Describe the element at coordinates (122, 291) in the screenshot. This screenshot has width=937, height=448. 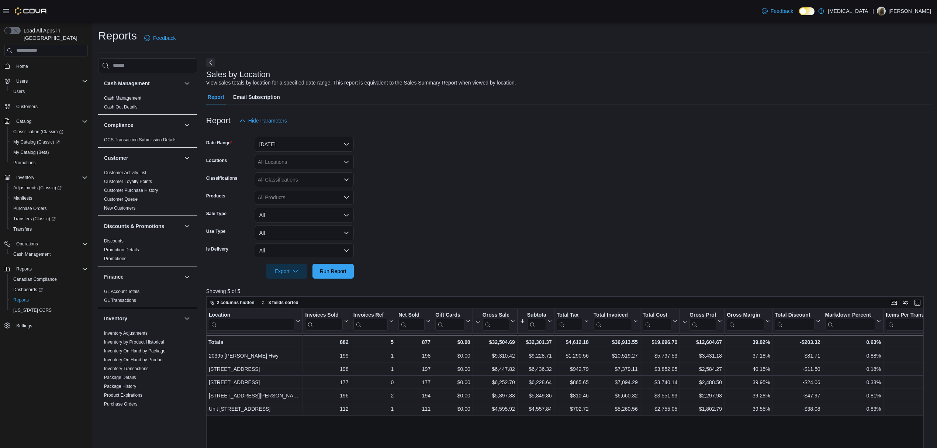
I see `a: GL Account Totals` at that location.